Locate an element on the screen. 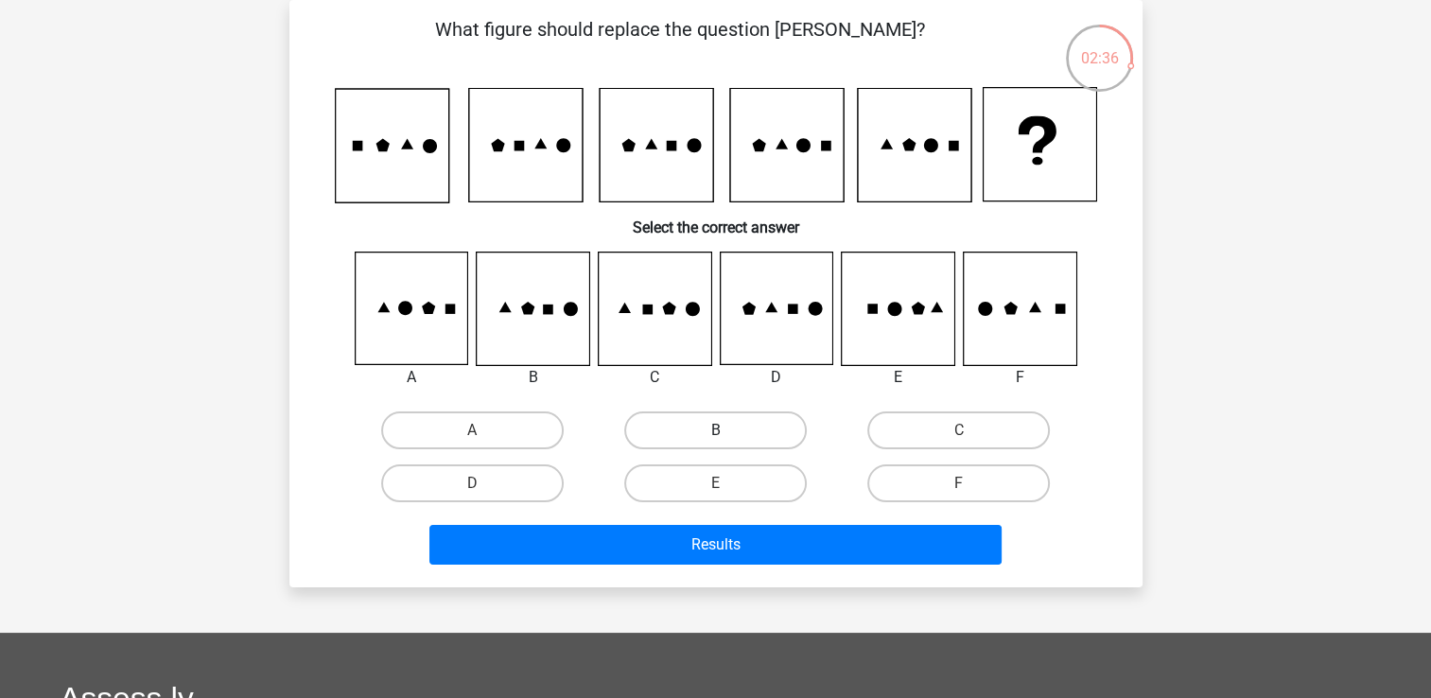 Image resolution: width=1431 pixels, height=698 pixels. label: E is located at coordinates (715, 483).